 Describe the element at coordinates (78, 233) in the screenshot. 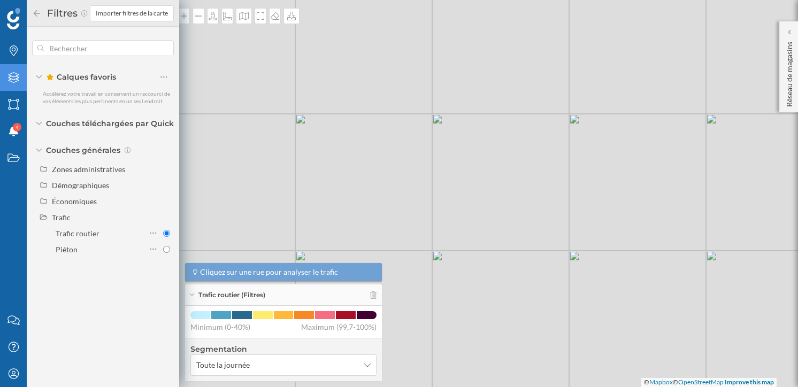

I see `div: Trafic routier` at that location.